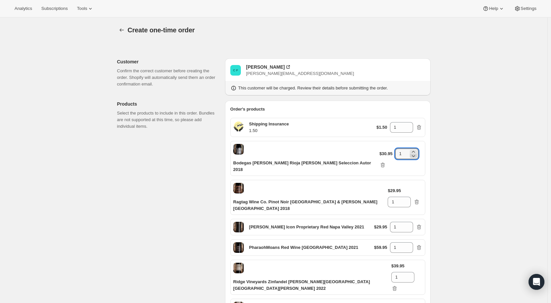 This screenshot has width=551, height=303. Describe the element at coordinates (269, 124) in the screenshot. I see `p: Shipping Insurance` at that location.